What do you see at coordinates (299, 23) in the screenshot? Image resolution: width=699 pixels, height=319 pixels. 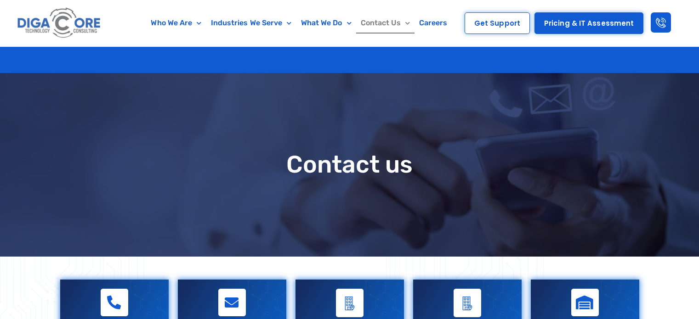 I see `nav: Menu` at bounding box center [299, 23].